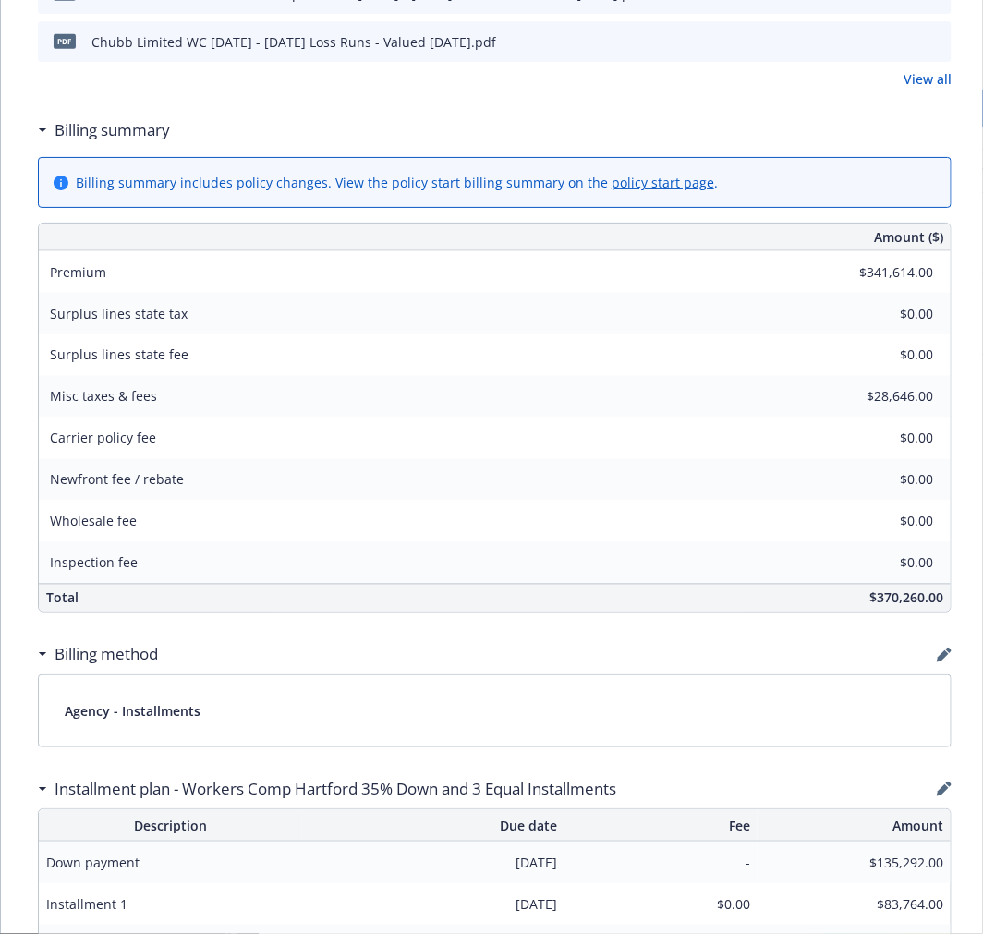 The height and width of the screenshot is (934, 983). What do you see at coordinates (103, 438) in the screenshot?
I see `span: Carrier policy fee` at bounding box center [103, 438].